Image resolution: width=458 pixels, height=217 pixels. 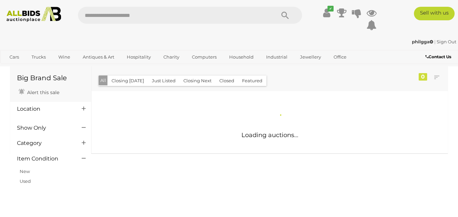 What do you see at coordinates (44, 159) in the screenshot?
I see `h4: Item Condition` at bounding box center [44, 159].